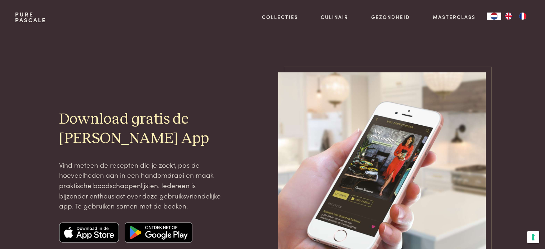 This screenshot has width=545, height=249. I want to click on a: Gezondheid, so click(391, 17).